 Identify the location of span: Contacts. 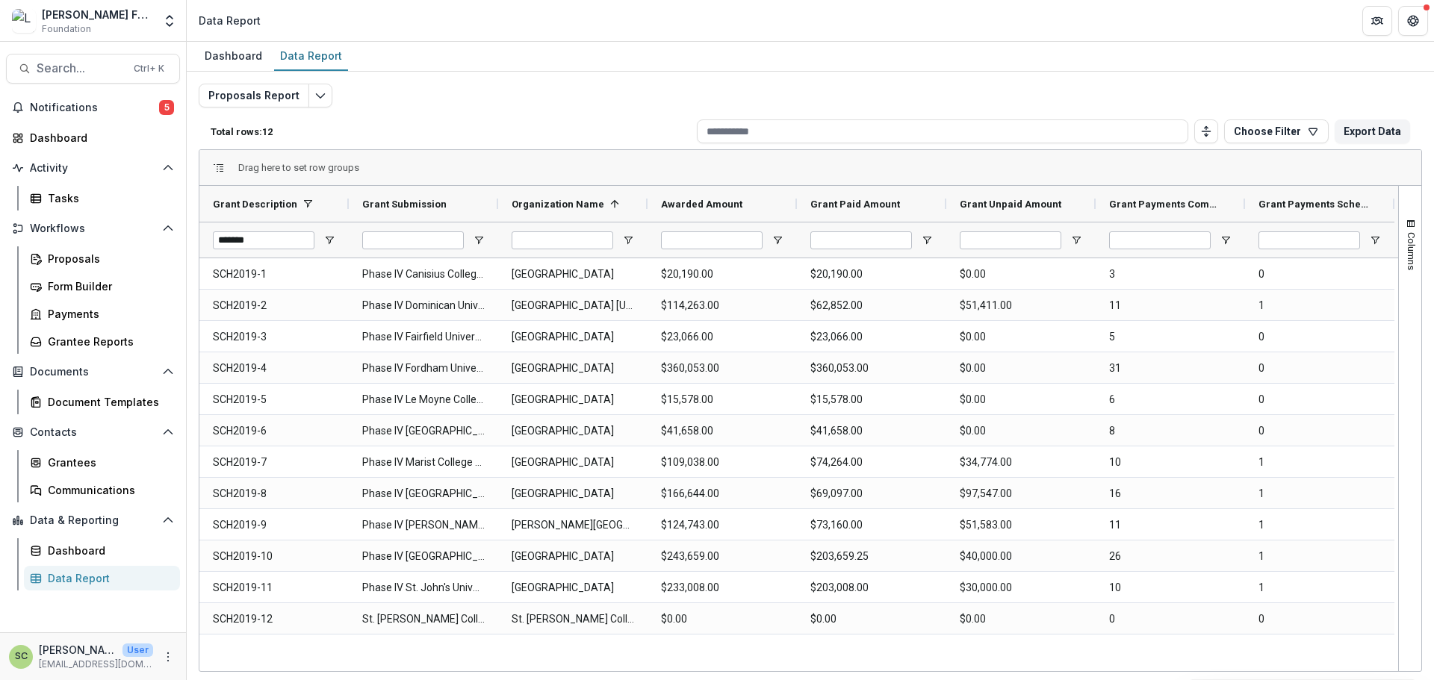
(93, 432).